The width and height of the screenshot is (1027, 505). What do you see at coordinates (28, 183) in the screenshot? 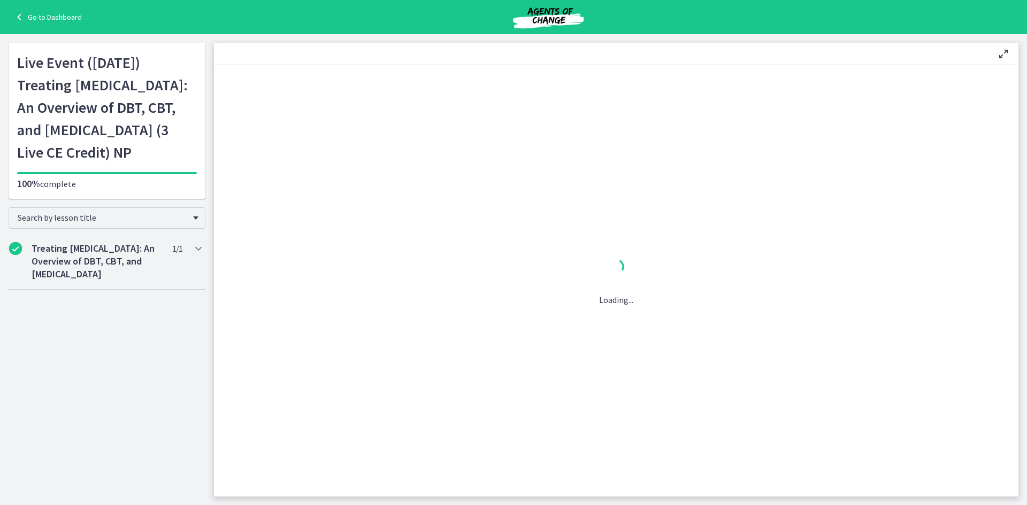
I see `span: 100%` at bounding box center [28, 183].